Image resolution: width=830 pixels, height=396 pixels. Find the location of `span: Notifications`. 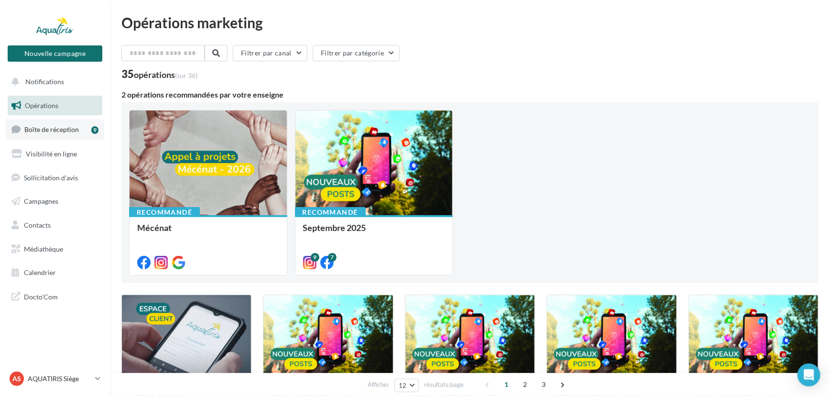

span: Notifications is located at coordinates (44, 81).